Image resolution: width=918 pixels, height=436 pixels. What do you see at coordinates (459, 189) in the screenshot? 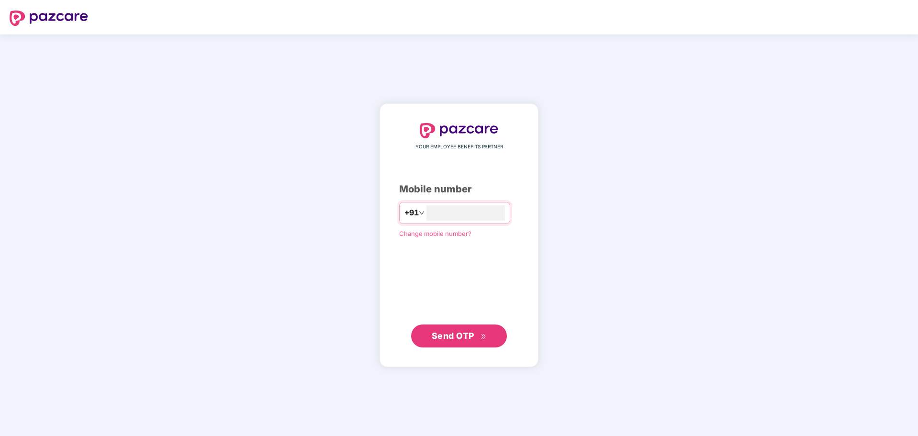
I see `div: Mobile number` at bounding box center [459, 189].